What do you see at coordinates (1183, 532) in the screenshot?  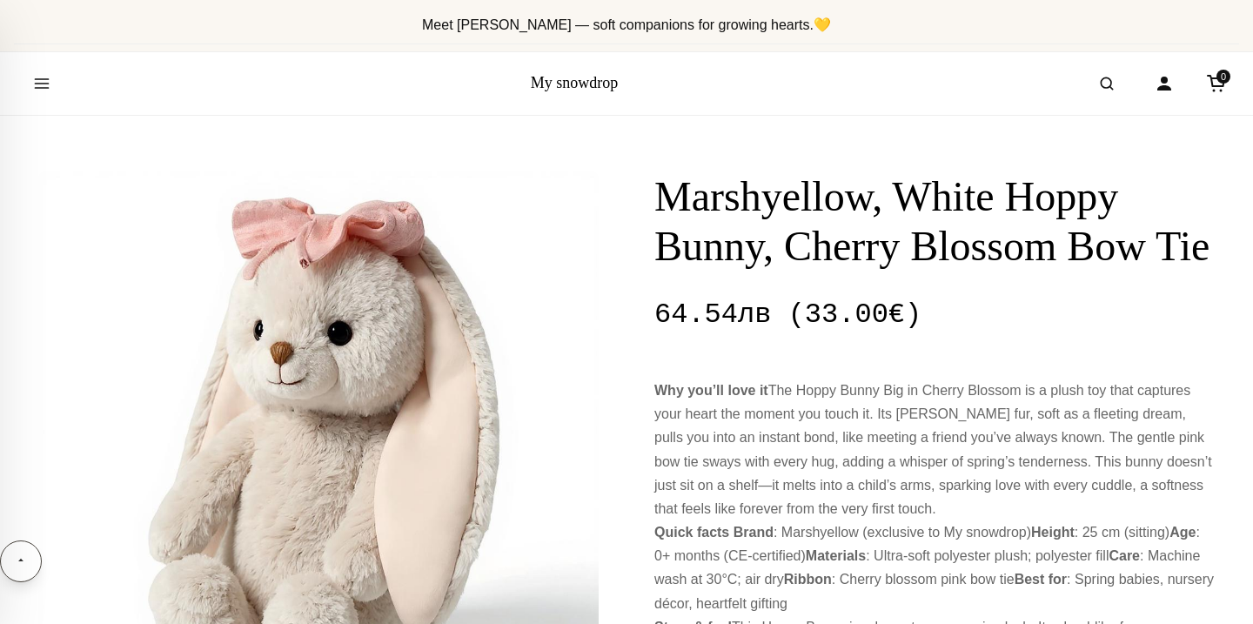 I see `strong: Age` at bounding box center [1183, 532].